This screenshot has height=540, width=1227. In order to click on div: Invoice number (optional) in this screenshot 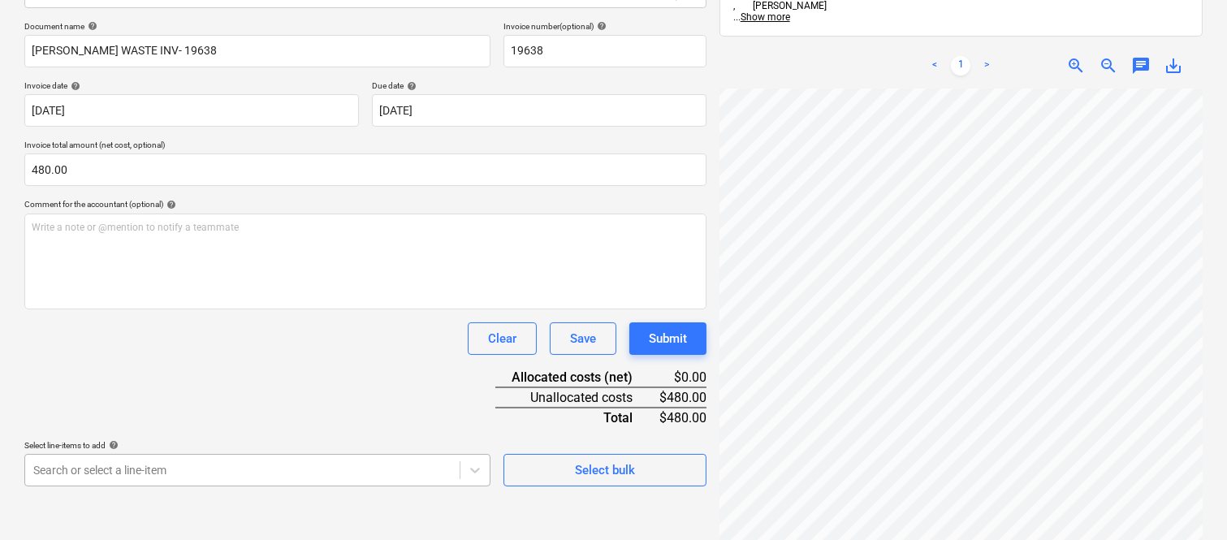, I will do `click(605, 26)`.